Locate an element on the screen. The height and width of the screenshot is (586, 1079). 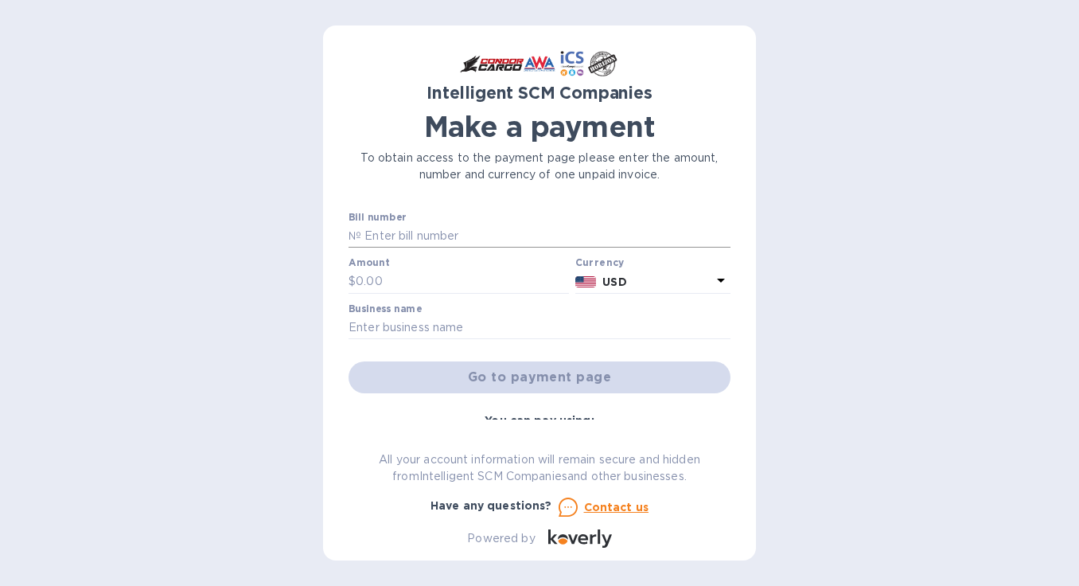
p: № is located at coordinates (355, 236).